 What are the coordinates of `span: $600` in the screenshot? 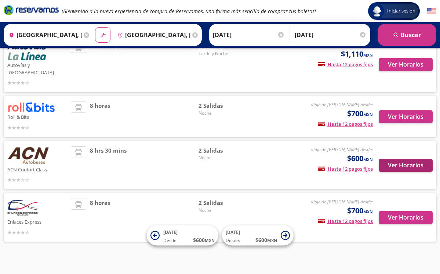 It's located at (360, 158).